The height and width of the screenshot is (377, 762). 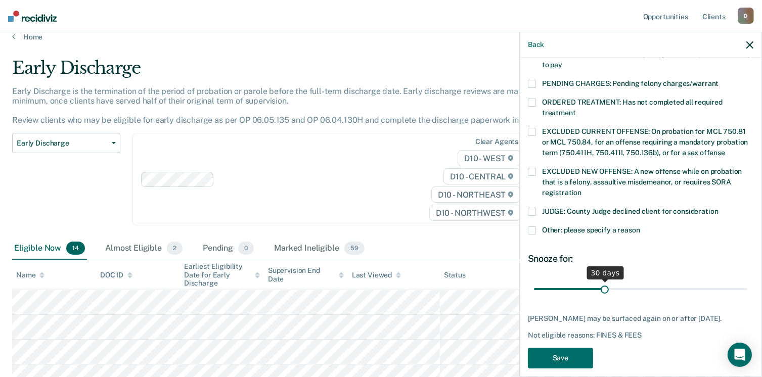 What do you see at coordinates (644, 142) in the screenshot?
I see `span: EXCLUDED CURRENT OFFENSE: On probation for MCL 750.81 or MCL 750.84, for an offense requiring a m...` at bounding box center [644, 142].